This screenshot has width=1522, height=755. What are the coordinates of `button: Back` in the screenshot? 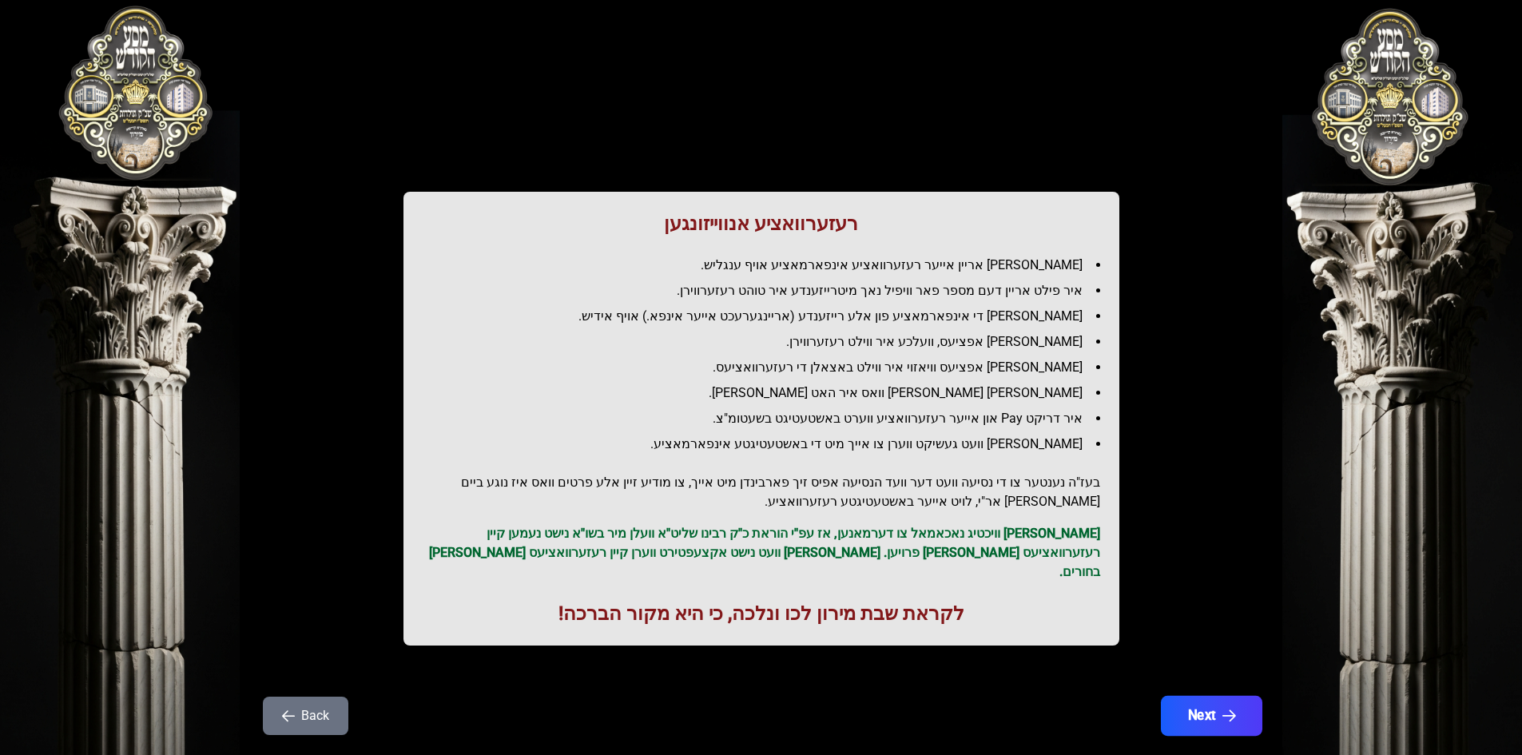 It's located at (305, 716).